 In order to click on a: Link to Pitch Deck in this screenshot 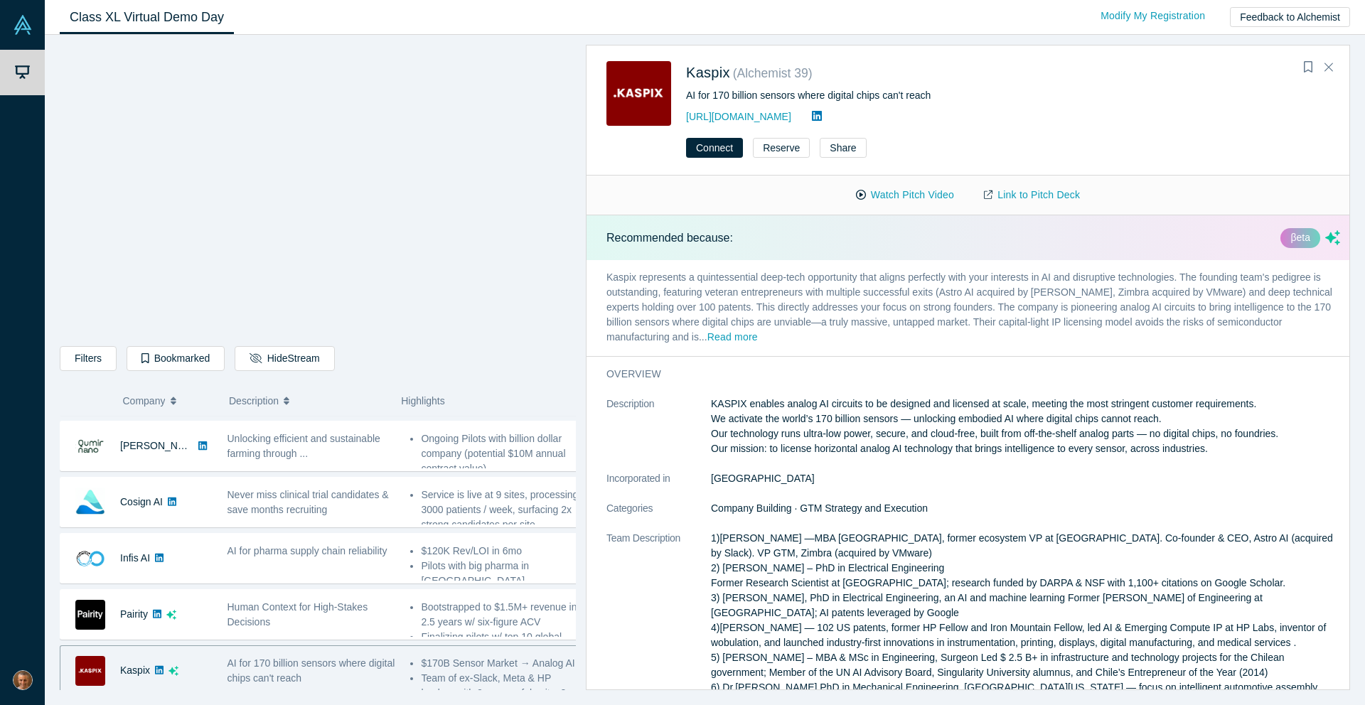, I will do `click(1032, 195)`.